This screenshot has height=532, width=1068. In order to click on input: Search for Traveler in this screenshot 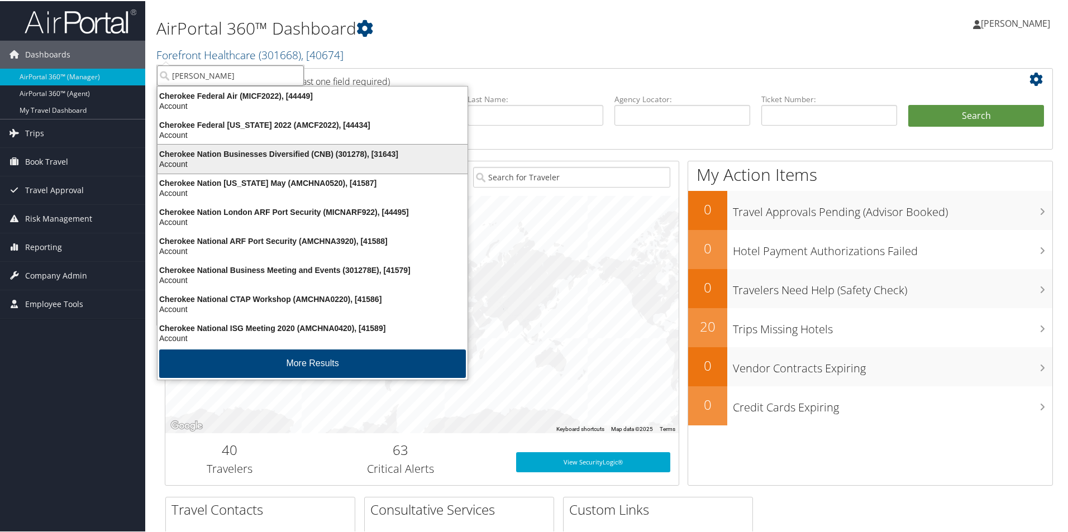, I will do `click(572, 176)`.